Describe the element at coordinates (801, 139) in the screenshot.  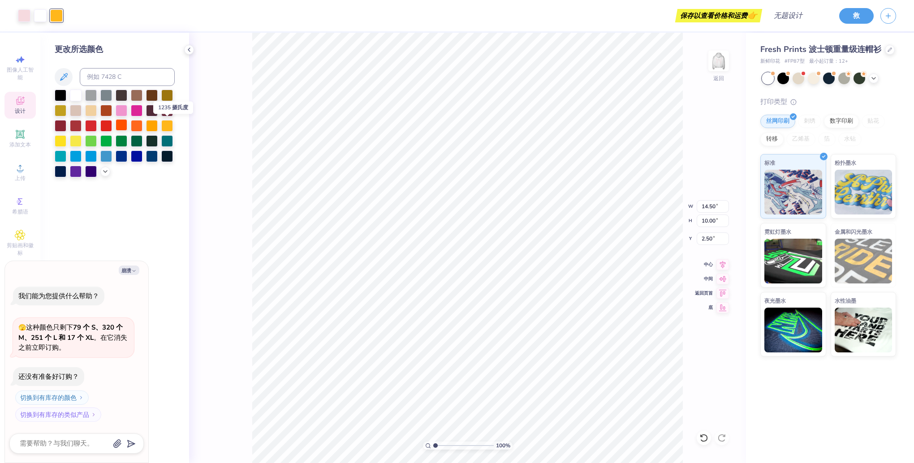
I see `font: 乙烯基` at that location.